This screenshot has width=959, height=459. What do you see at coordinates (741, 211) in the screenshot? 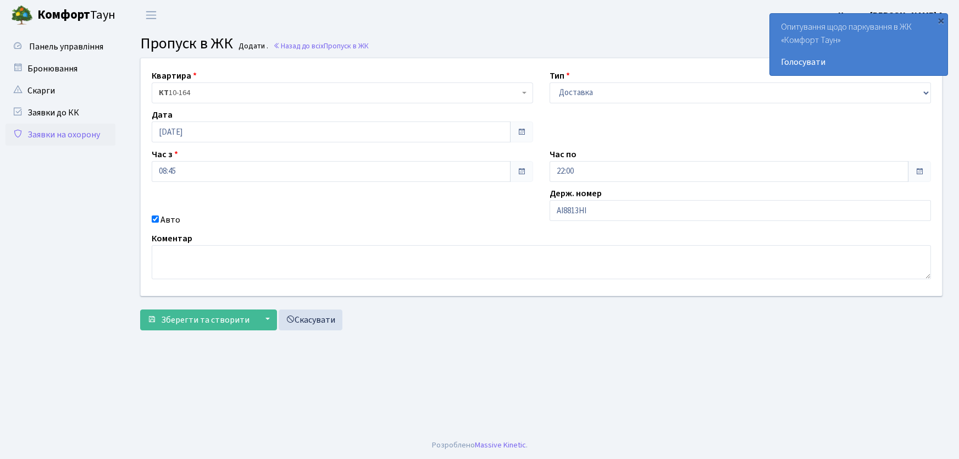
I see `input: AA0001AA` at bounding box center [741, 211].